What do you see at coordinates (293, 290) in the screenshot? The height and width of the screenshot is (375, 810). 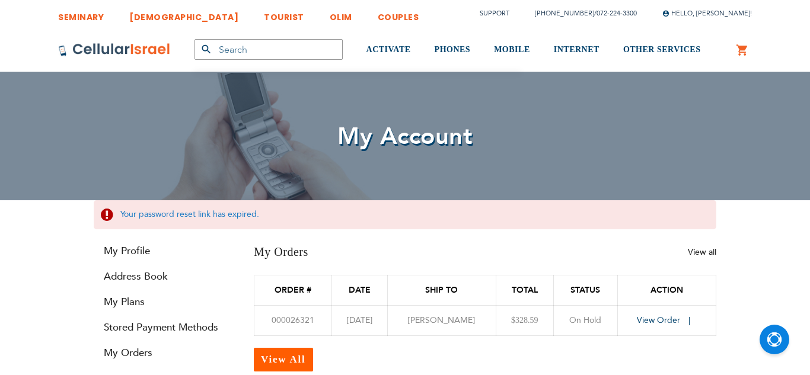 I see `th: Order #` at bounding box center [293, 290].